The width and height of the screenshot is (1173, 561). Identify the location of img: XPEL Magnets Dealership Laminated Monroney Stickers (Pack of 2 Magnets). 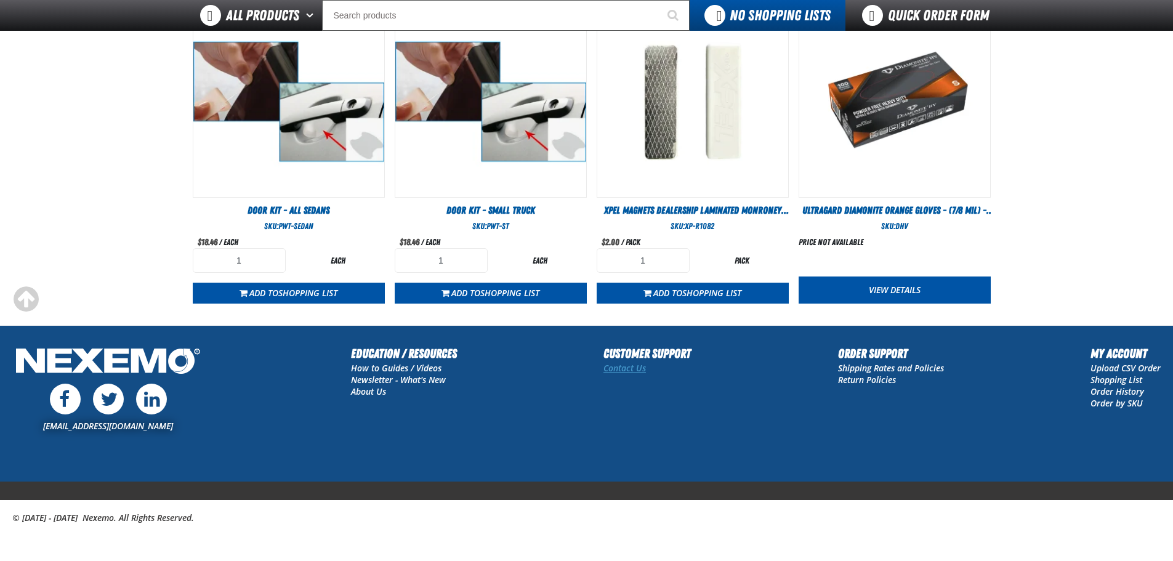
(693, 102).